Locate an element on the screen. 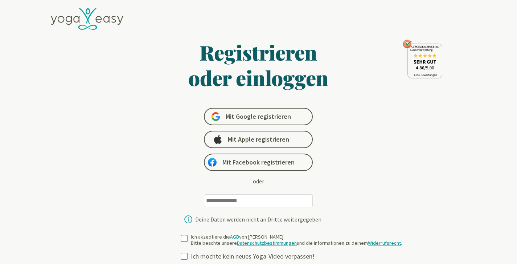 The width and height of the screenshot is (517, 264). a: Datenschutzbestimmungen is located at coordinates (267, 243).